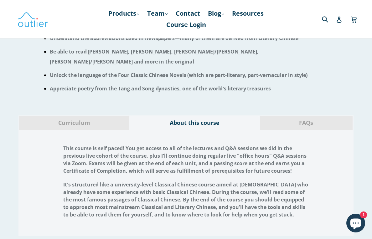 The height and width of the screenshot is (239, 372). Describe the element at coordinates (158, 13) in the screenshot. I see `a: Team` at that location.